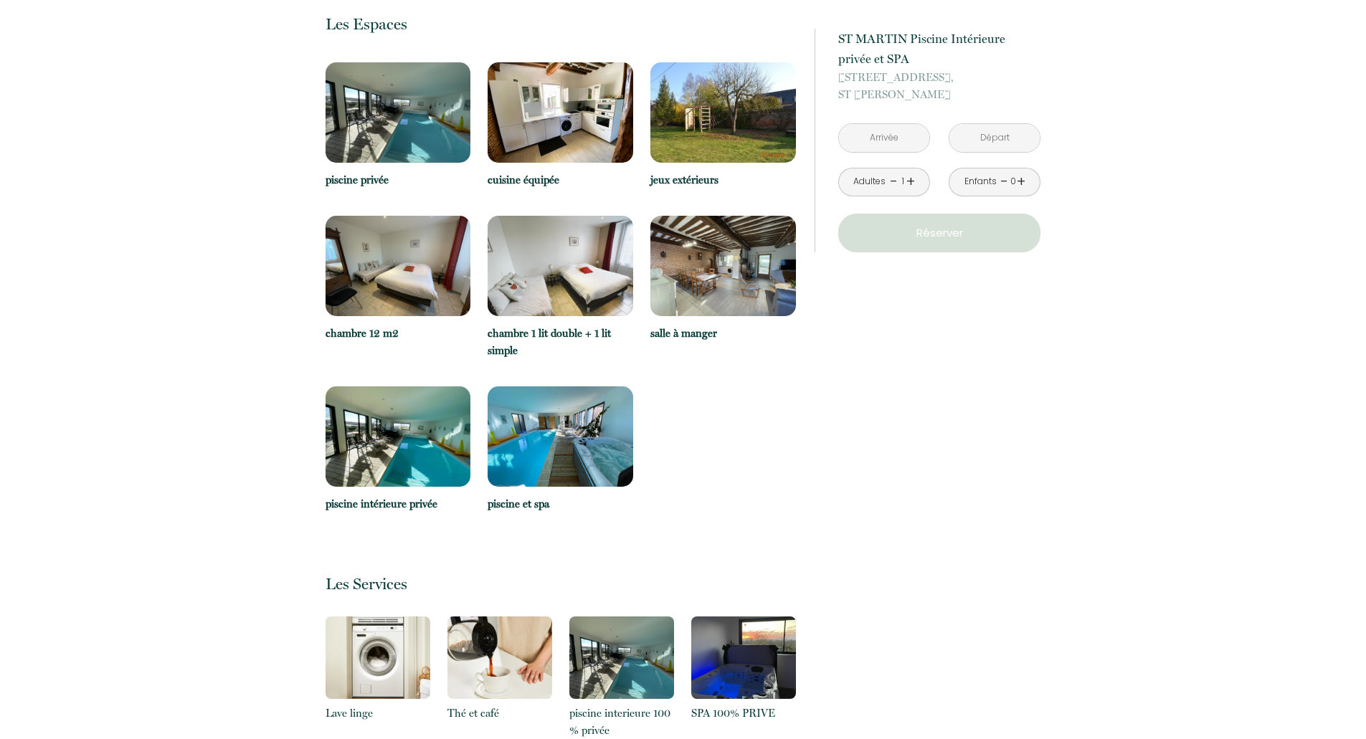 This screenshot has width=1366, height=739. I want to click on img: 17517257264714.jpg, so click(398, 437).